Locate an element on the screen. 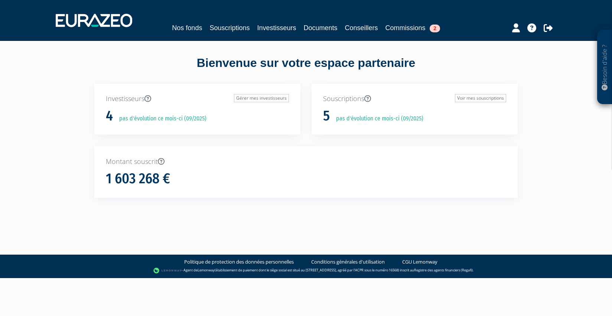 The image size is (612, 316). p: Montant souscrit is located at coordinates (306, 161).